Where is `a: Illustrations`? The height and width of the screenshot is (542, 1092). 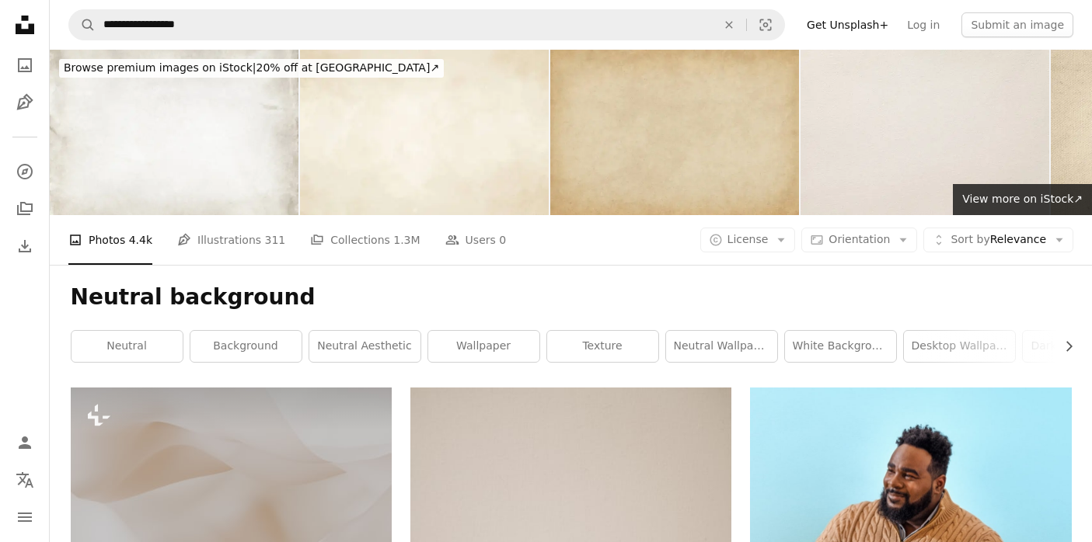
a: Illustrations is located at coordinates (25, 103).